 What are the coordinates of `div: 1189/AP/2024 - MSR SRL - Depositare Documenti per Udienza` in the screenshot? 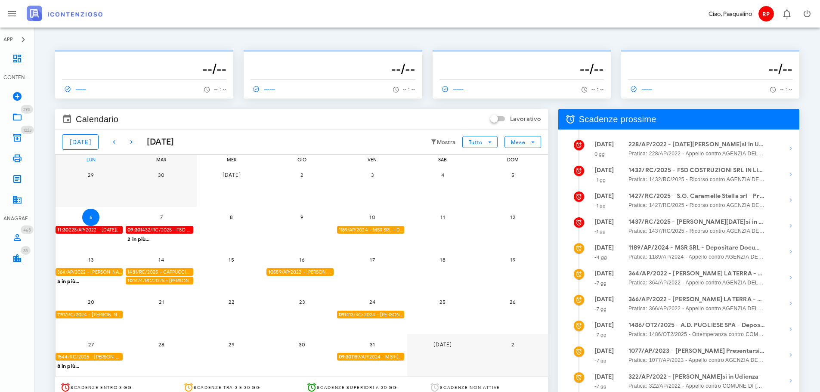 It's located at (370, 230).